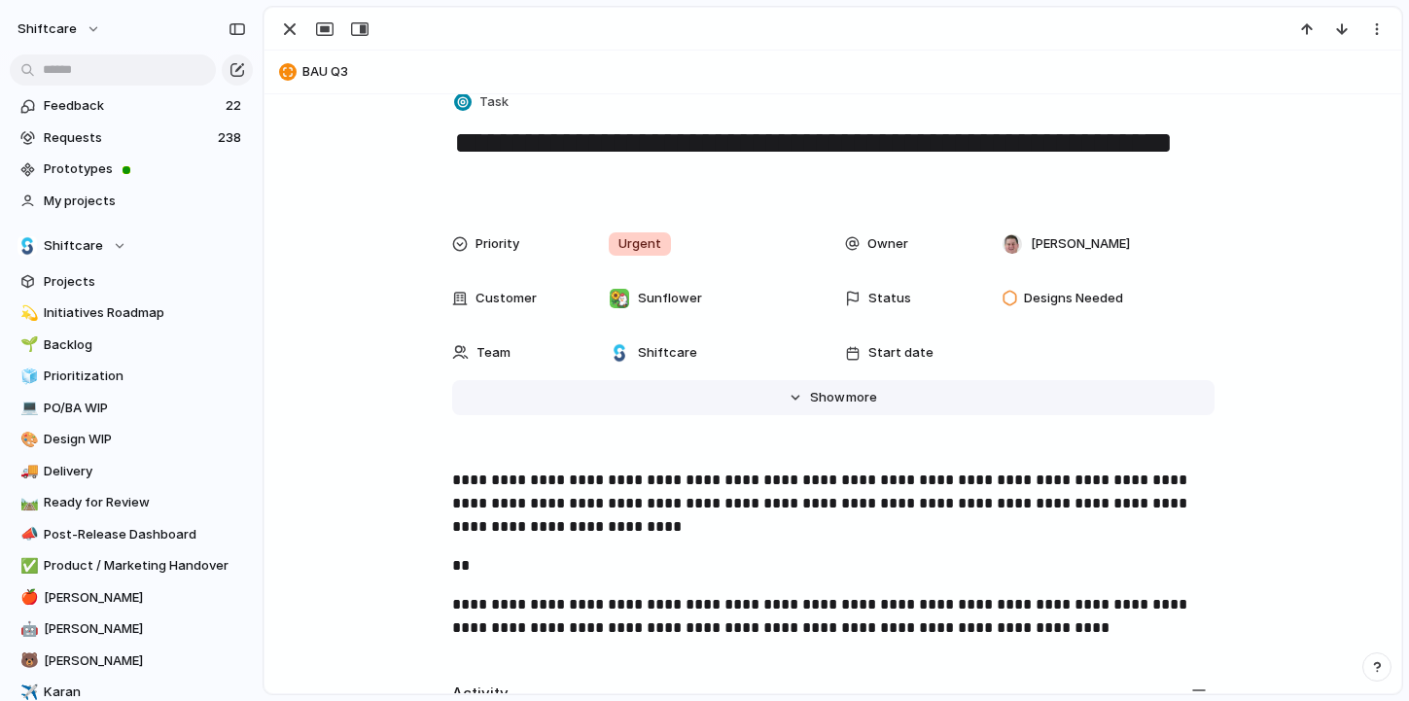 The width and height of the screenshot is (1409, 701). What do you see at coordinates (131, 282) in the screenshot?
I see `a: Projects` at bounding box center [131, 282].